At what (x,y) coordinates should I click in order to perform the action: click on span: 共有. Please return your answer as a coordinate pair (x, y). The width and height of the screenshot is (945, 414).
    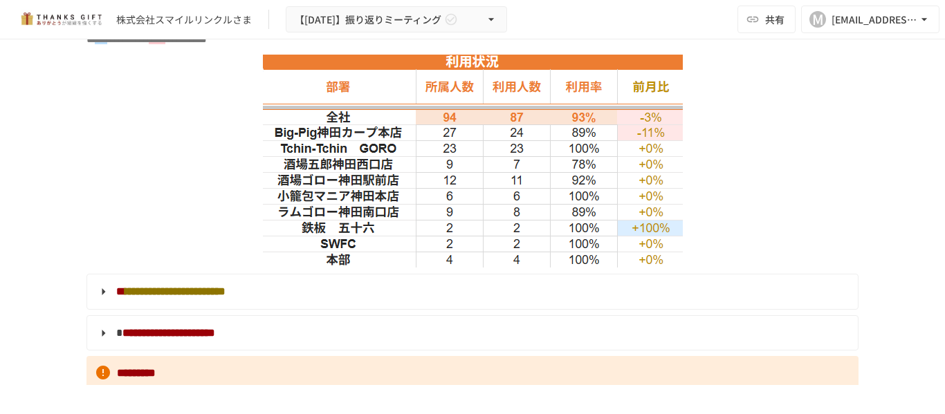
    Looking at the image, I should click on (775, 19).